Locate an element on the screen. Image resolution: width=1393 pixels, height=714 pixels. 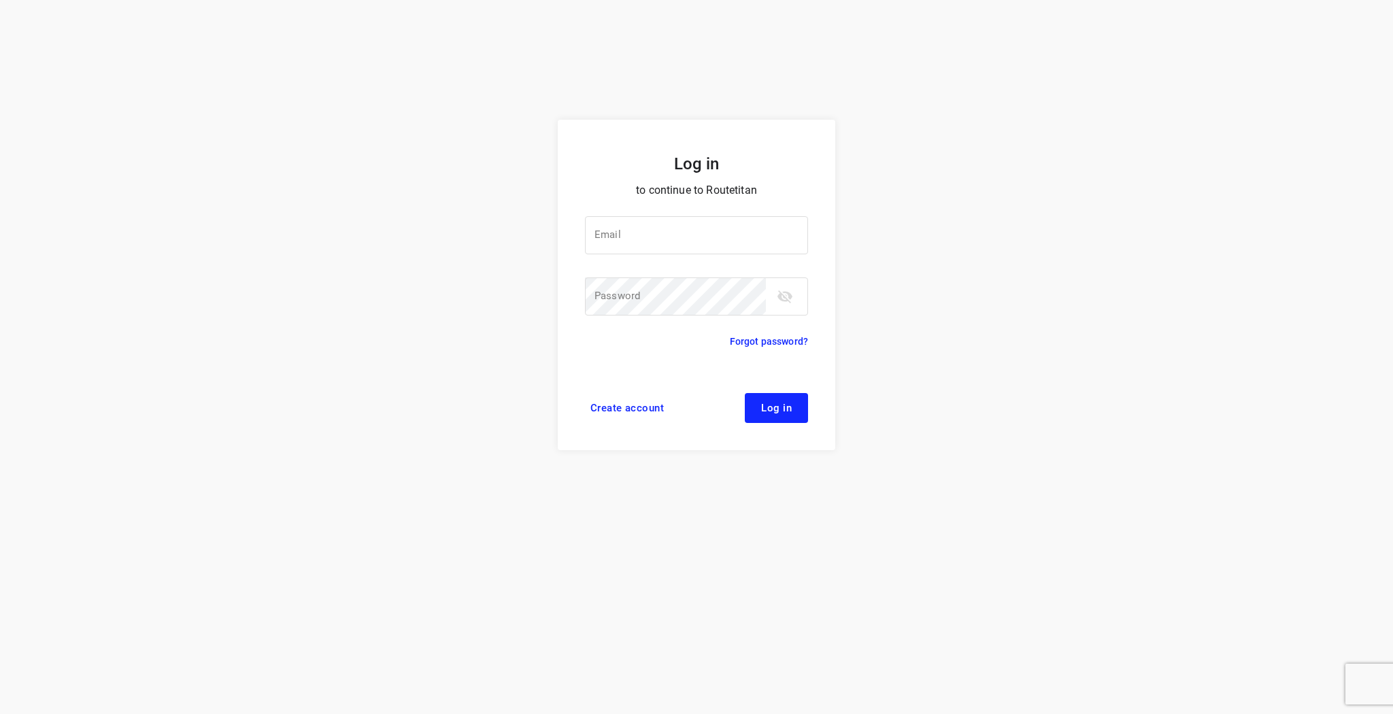
img: Routetitan is located at coordinates (697, 76).